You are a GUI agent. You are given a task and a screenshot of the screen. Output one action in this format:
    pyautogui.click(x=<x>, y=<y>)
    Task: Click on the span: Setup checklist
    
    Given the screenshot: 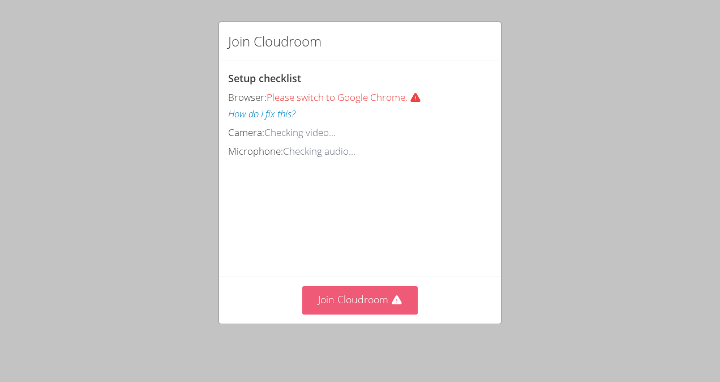 What is the action you would take?
    pyautogui.click(x=265, y=78)
    